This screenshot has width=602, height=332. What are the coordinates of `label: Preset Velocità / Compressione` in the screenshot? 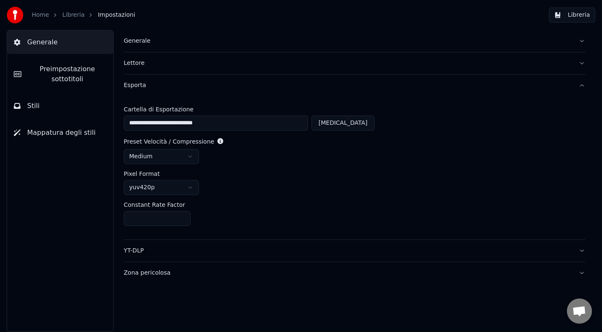 It's located at (169, 141).